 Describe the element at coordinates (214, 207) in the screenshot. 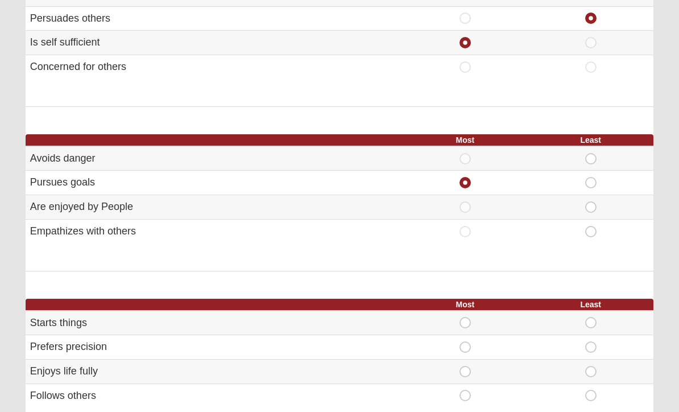

I see `td: Are enjoyed by People` at that location.